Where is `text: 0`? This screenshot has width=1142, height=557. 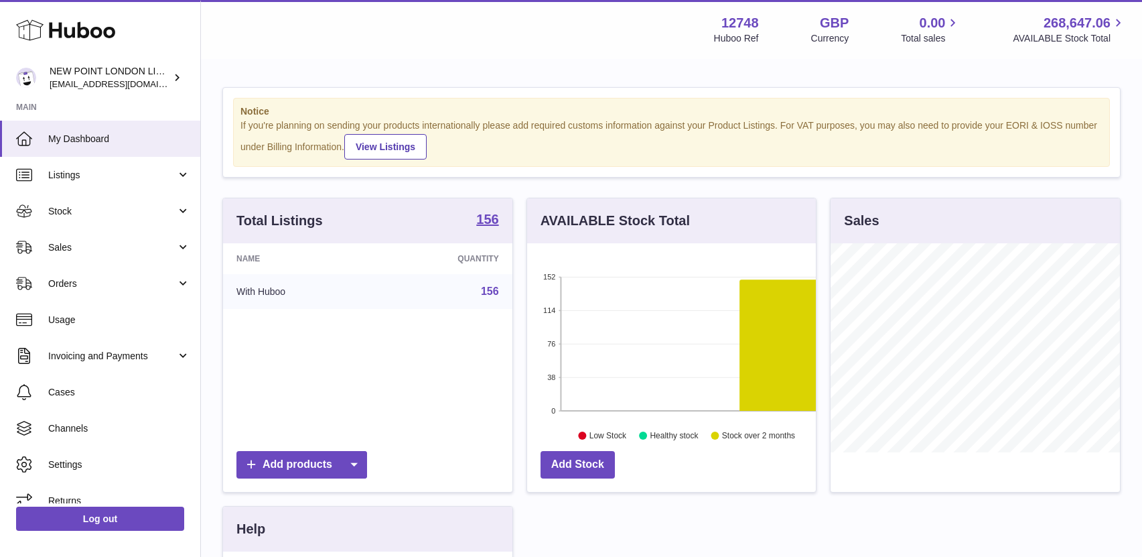 text: 0 is located at coordinates (553, 411).